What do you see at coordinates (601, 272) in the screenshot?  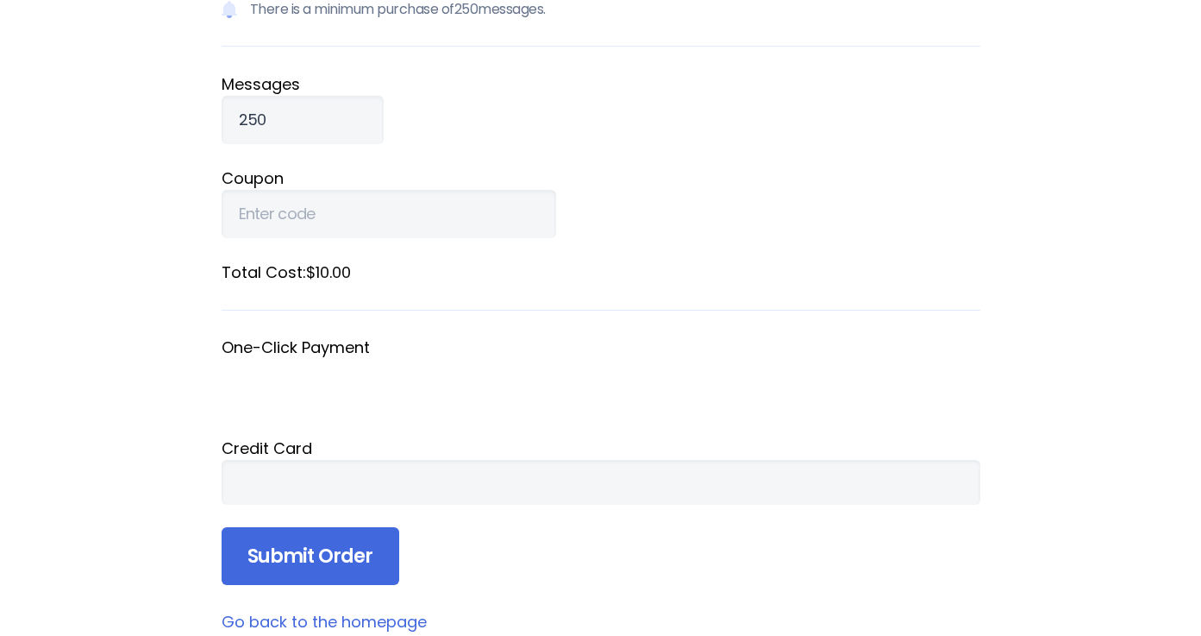 I see `label: Total Cost: $10.00` at bounding box center [601, 272].